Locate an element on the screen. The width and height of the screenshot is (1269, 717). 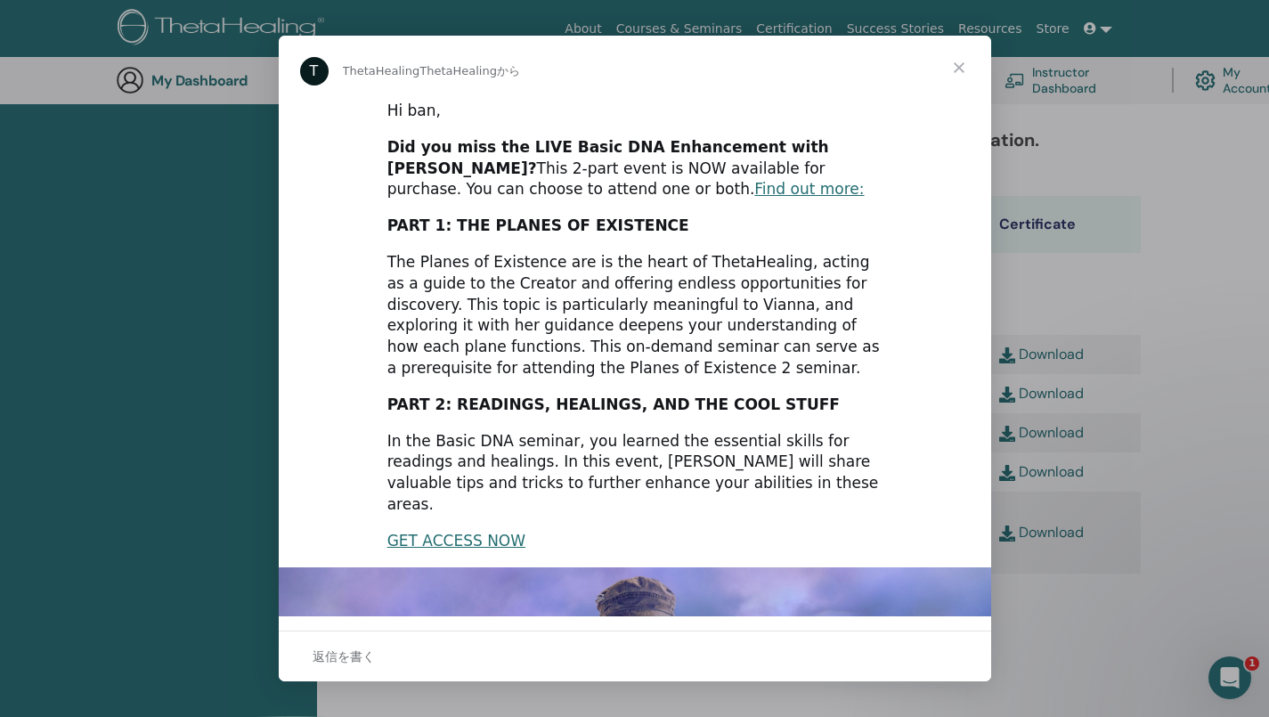
div: The Planes of Existence are is the heart of ThetaHealing, acting as a guide to the Creator and of... is located at coordinates (635, 315).